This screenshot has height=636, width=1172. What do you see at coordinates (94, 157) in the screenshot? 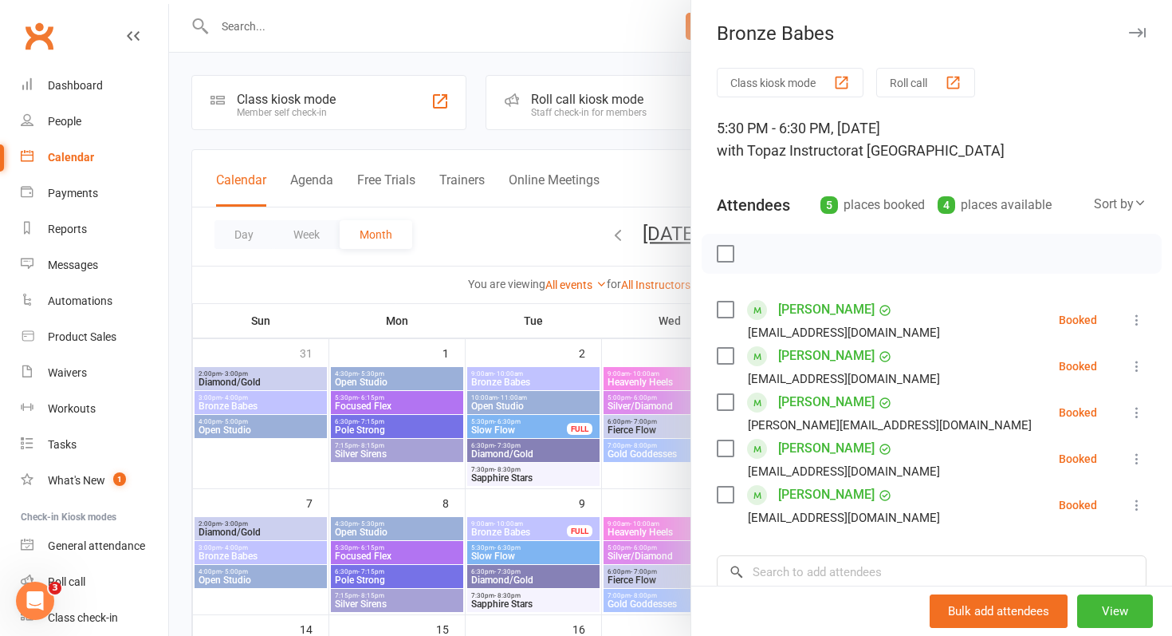
I see `a: Calendar` at bounding box center [94, 157].